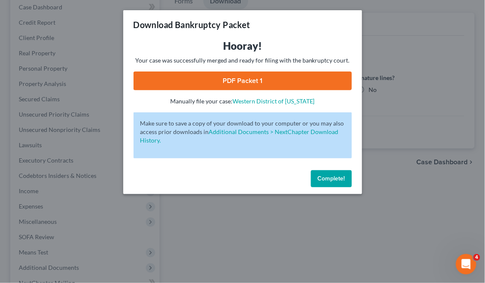  I want to click on span: 4, so click(477, 258).